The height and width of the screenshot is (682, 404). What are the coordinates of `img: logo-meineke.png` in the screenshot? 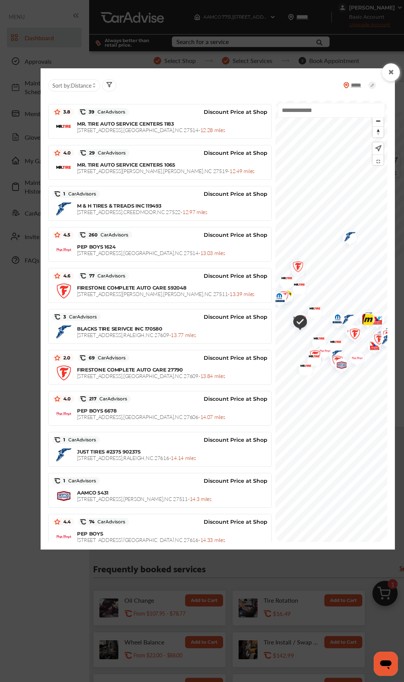 It's located at (365, 320).